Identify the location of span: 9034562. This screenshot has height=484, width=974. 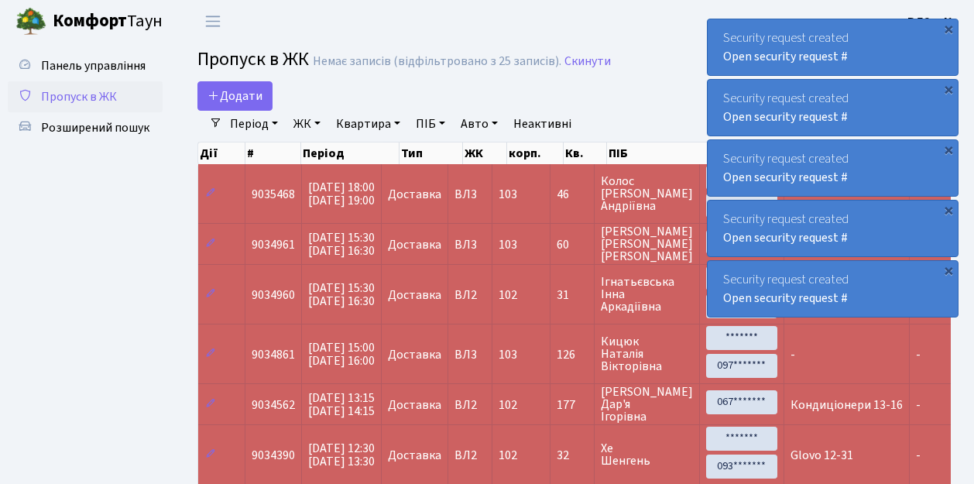
(273, 405).